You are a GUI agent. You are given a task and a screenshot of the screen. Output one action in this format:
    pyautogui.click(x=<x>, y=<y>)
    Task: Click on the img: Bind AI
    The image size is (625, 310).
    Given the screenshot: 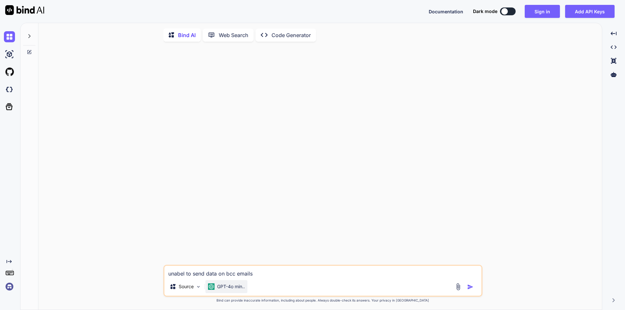 What is the action you would take?
    pyautogui.click(x=25, y=10)
    